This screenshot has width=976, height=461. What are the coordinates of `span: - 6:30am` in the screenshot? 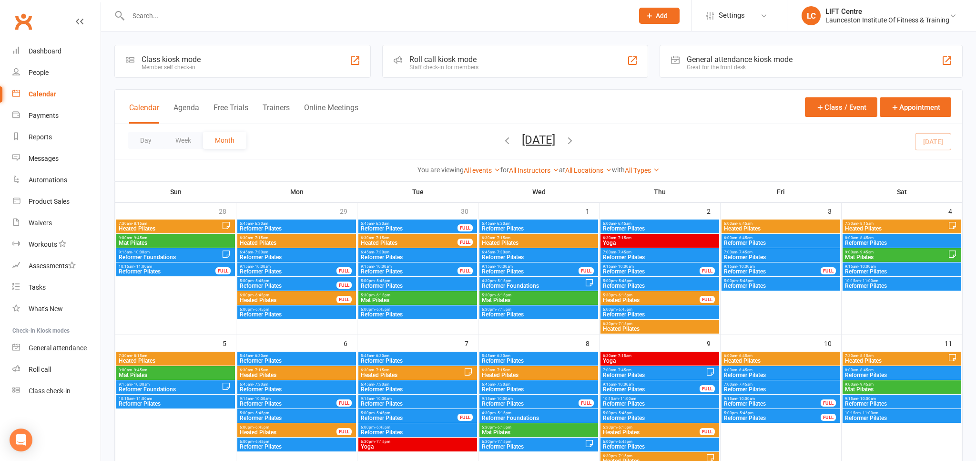 It's located at (503, 223).